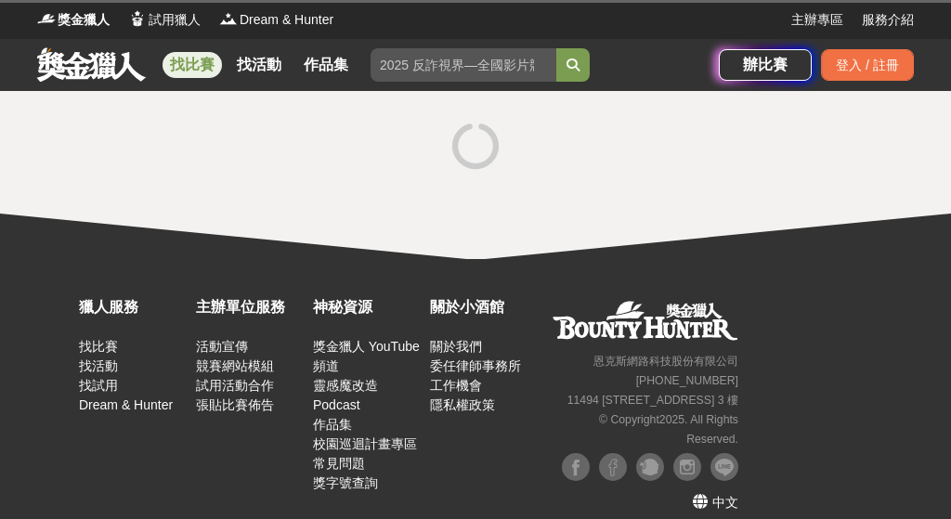 This screenshot has height=519, width=951. What do you see at coordinates (164, 20) in the screenshot?
I see `a: Logo試用獵人` at bounding box center [164, 20].